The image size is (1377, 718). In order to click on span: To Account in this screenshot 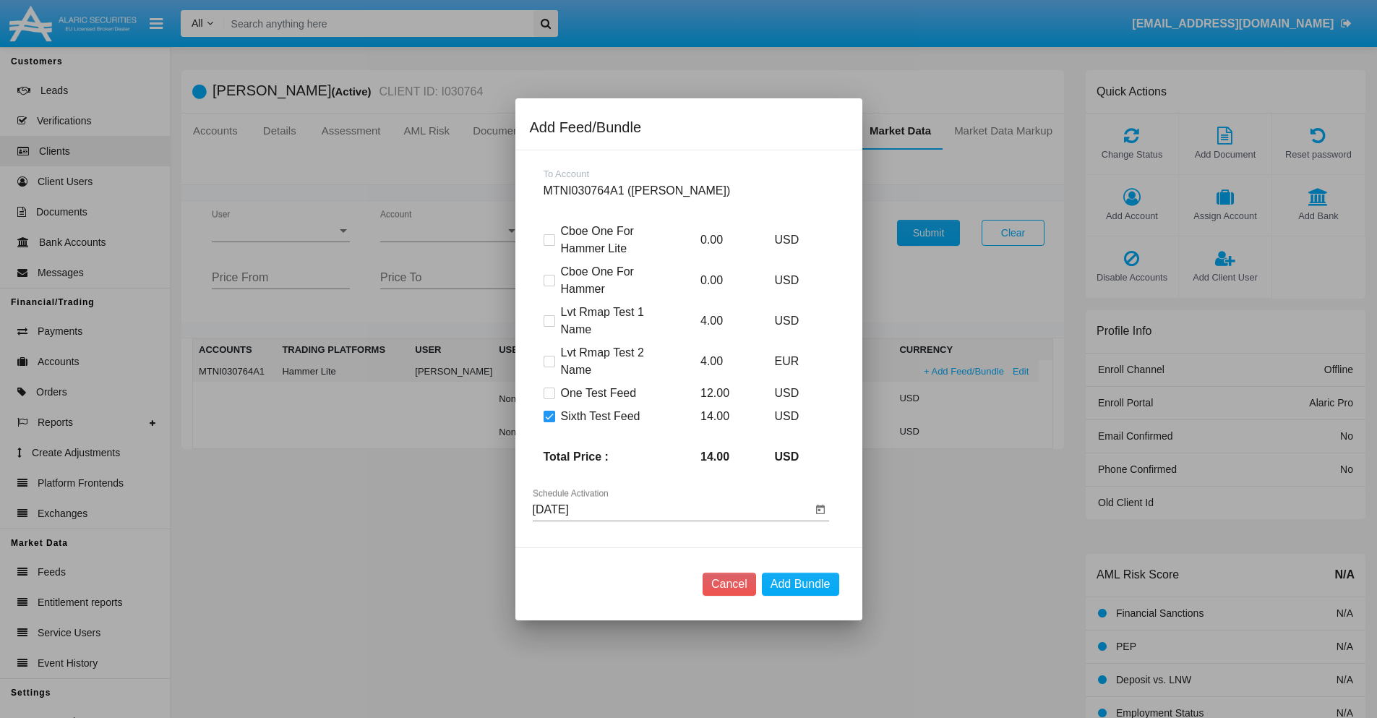, I will do `click(567, 174)`.